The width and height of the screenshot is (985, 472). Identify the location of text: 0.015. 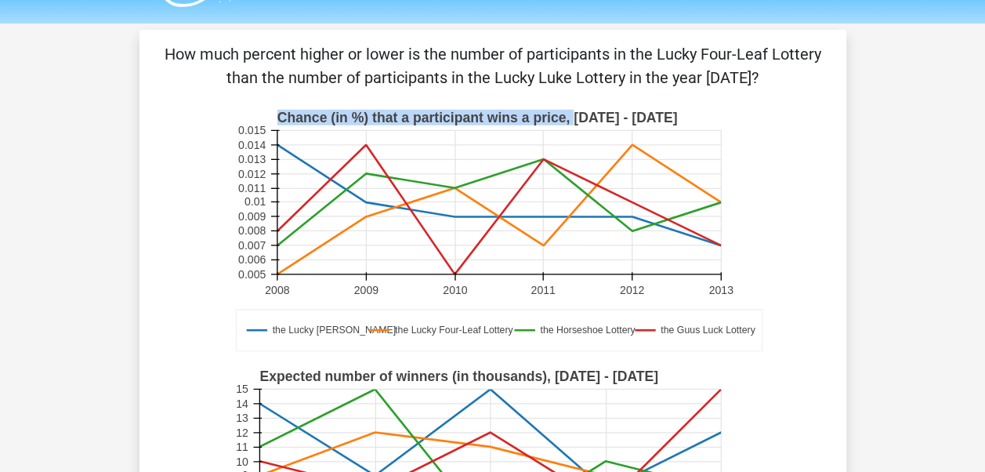
(252, 130).